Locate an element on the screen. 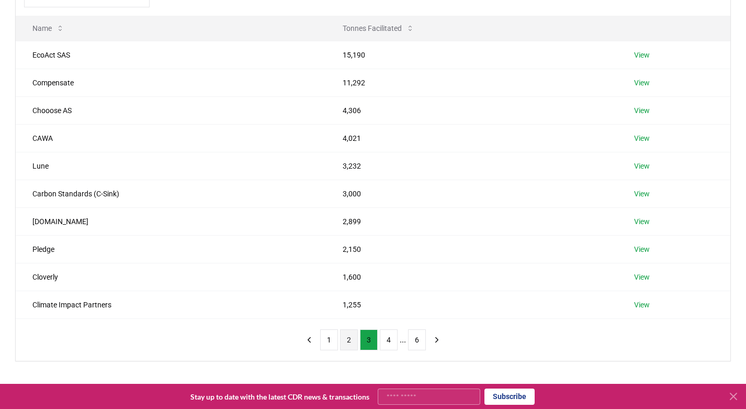  td: 11,292 is located at coordinates (471, 82).